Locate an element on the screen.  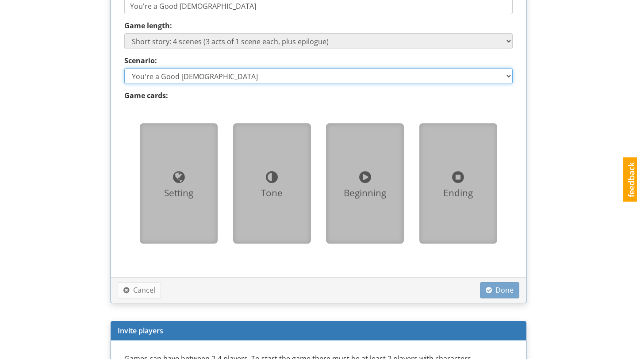
label: Scenario: is located at coordinates (141, 61).